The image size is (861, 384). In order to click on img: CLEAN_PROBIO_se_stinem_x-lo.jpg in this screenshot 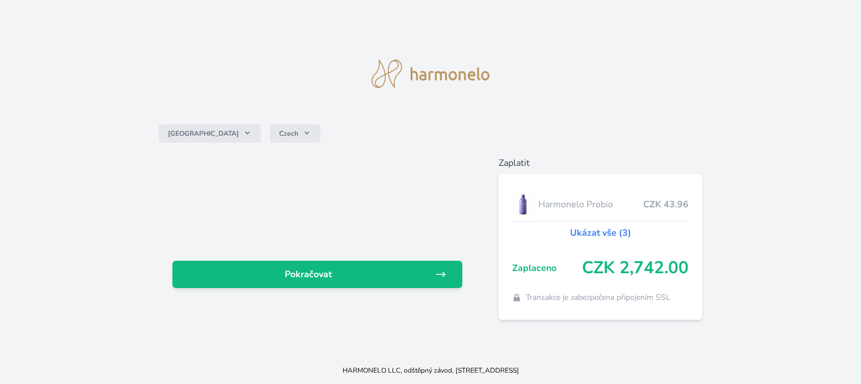, I will do `click(523, 204)`.